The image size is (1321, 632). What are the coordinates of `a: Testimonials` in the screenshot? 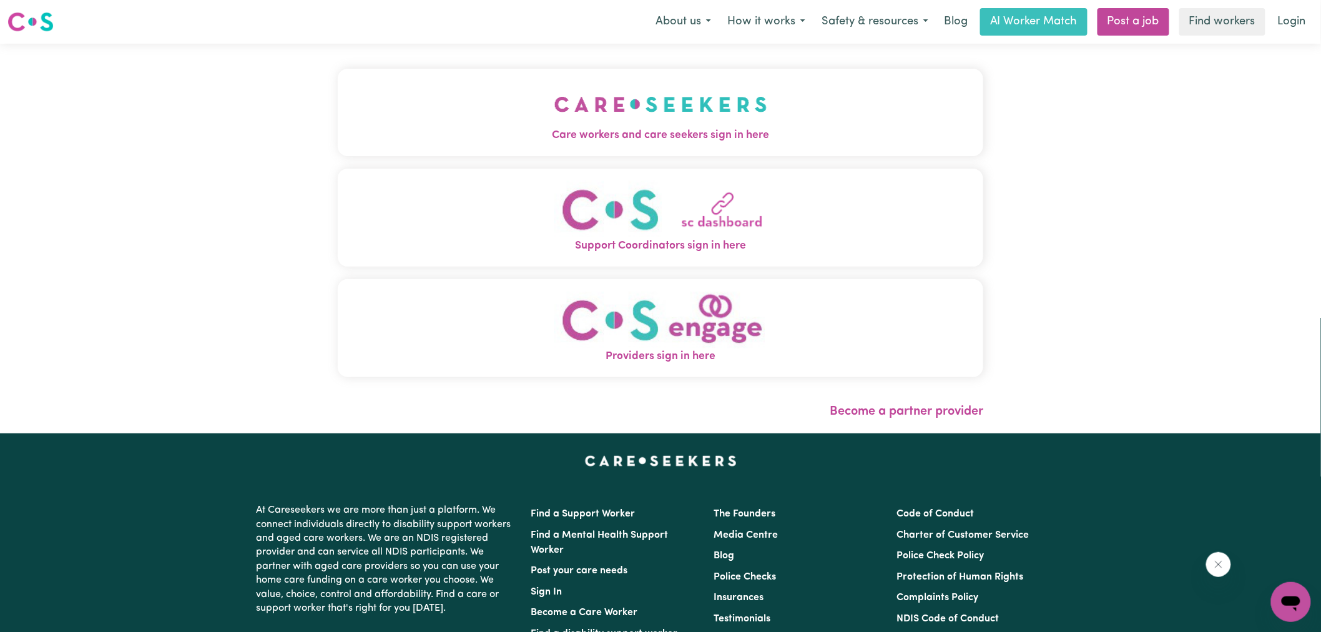 It's located at (742, 619).